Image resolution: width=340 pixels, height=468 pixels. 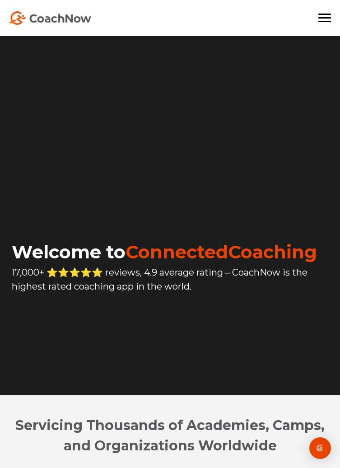 I want to click on div: Open Intercom Messenger, so click(x=320, y=448).